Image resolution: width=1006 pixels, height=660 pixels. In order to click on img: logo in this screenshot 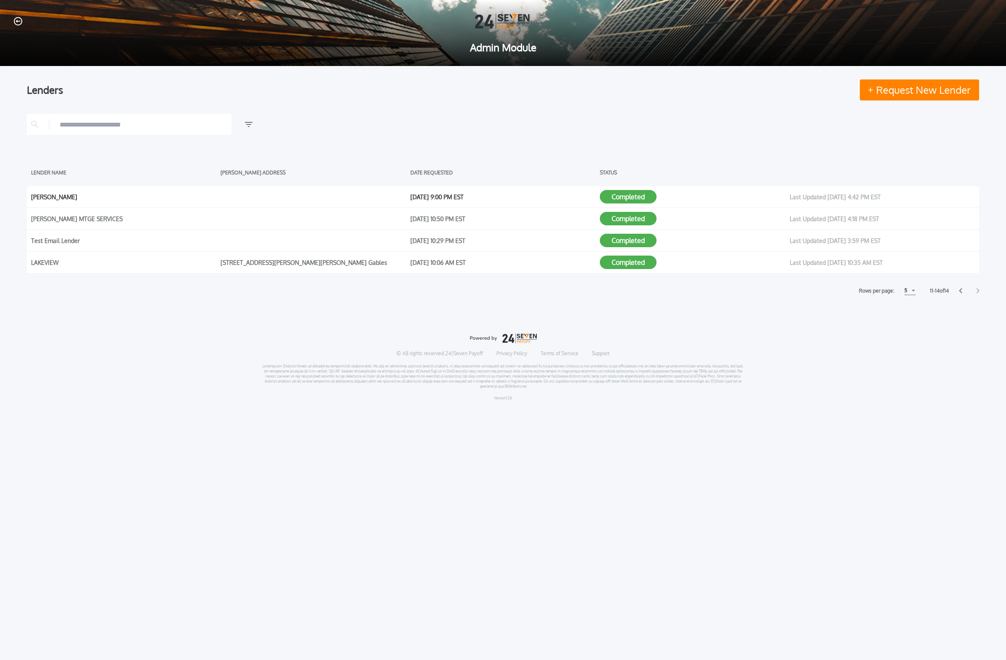, I will do `click(503, 338)`.